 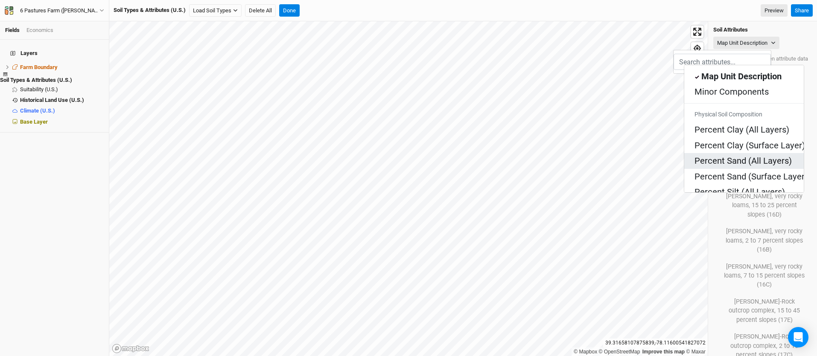 What do you see at coordinates (62, 67) in the screenshot?
I see `div: Farm Boundary` at bounding box center [62, 67].